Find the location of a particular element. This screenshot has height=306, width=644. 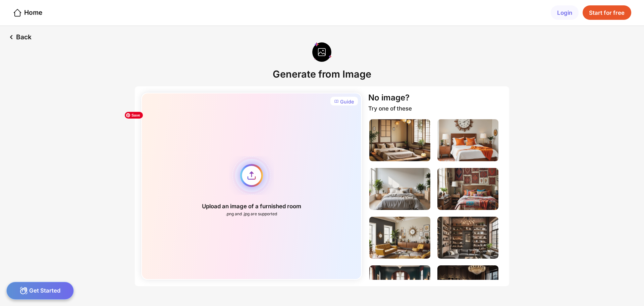

div: Generate from Image is located at coordinates (322, 74).